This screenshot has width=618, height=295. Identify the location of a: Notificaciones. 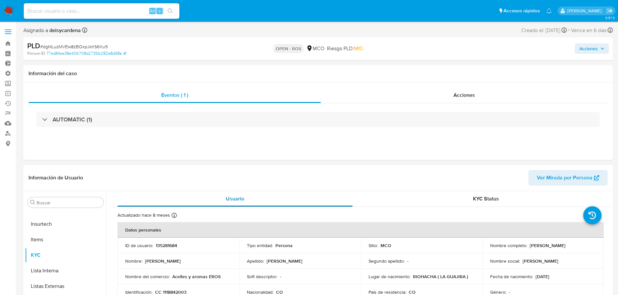
(548, 11).